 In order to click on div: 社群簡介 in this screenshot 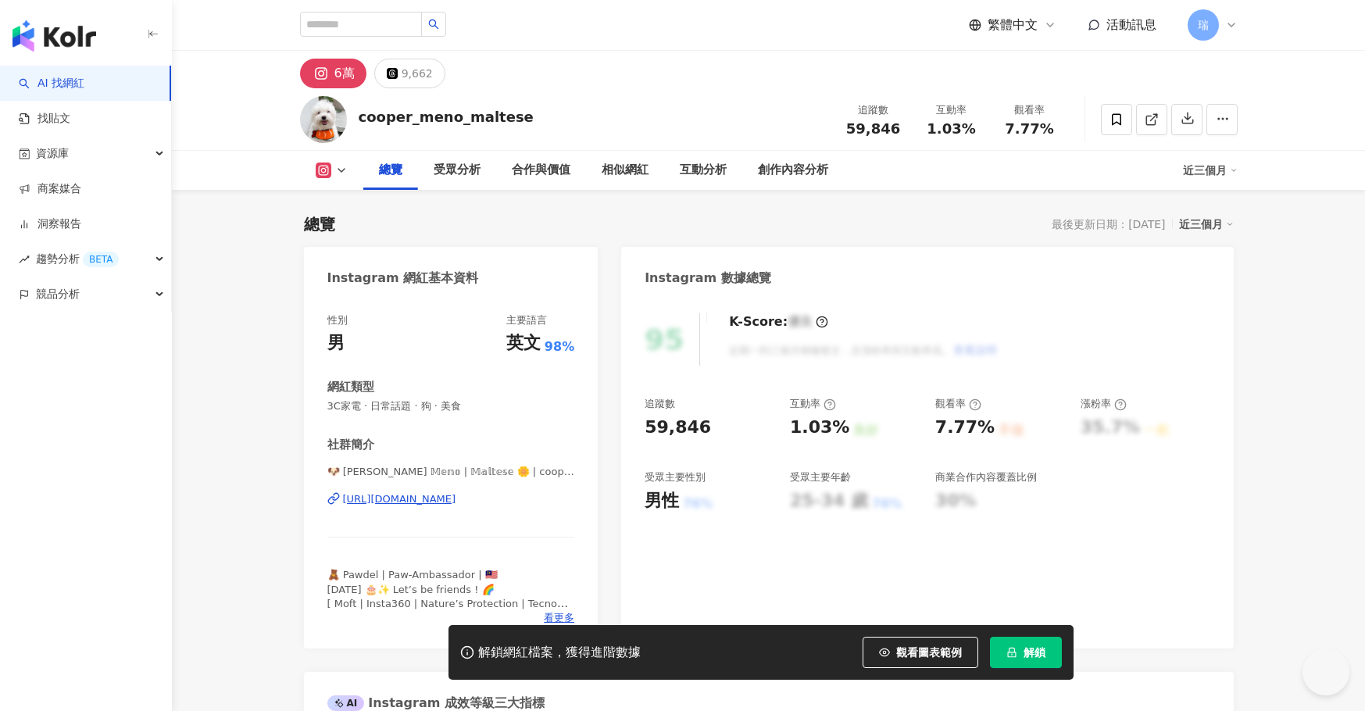, I will do `click(351, 444)`.